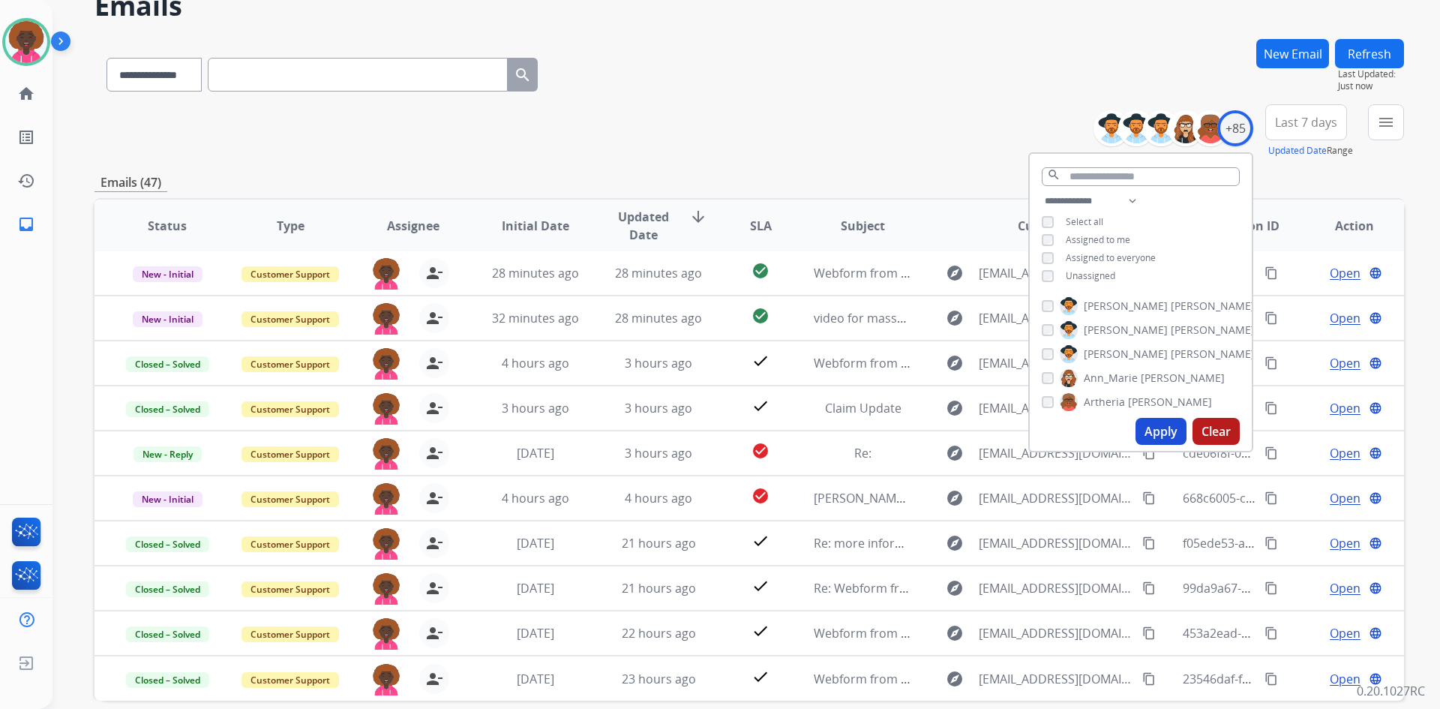  Describe the element at coordinates (167, 226) in the screenshot. I see `span: Status` at that location.